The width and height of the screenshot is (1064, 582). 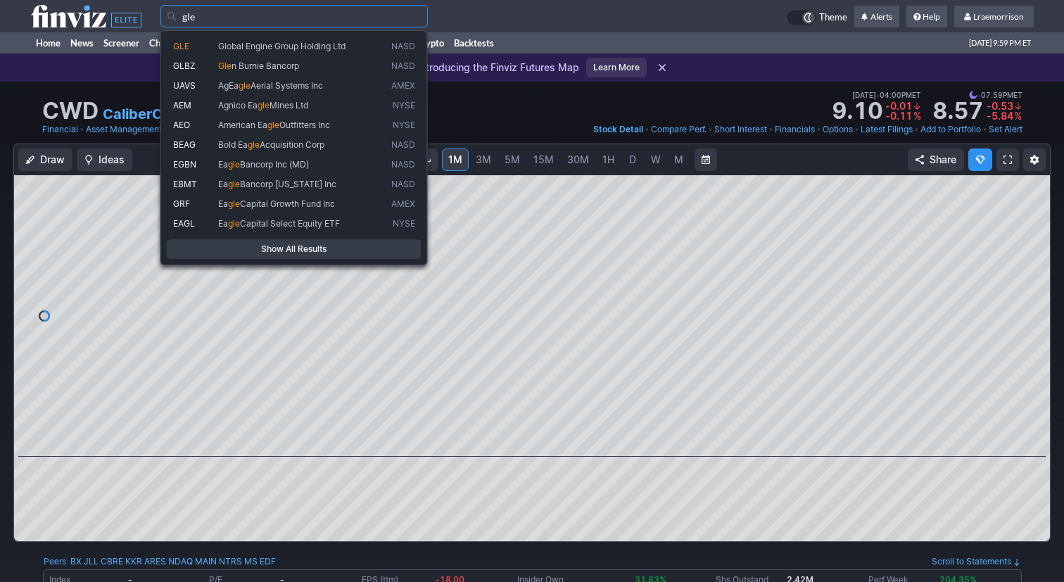 I want to click on span: Share, so click(x=943, y=160).